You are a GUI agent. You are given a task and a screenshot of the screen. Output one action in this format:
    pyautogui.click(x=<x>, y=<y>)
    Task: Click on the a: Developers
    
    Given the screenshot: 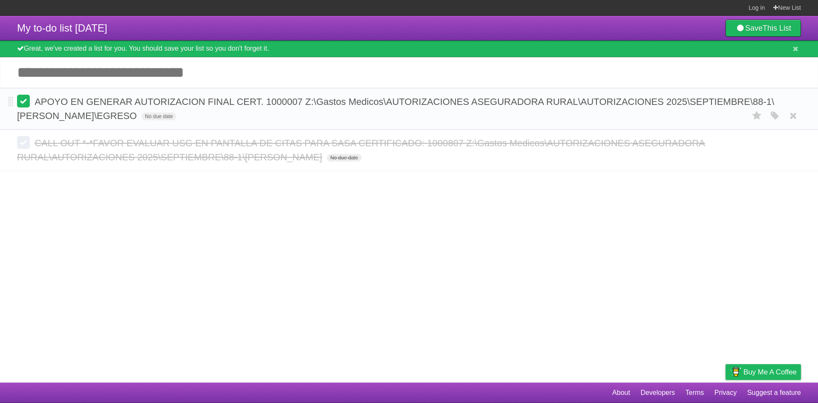 What is the action you would take?
    pyautogui.click(x=658, y=393)
    